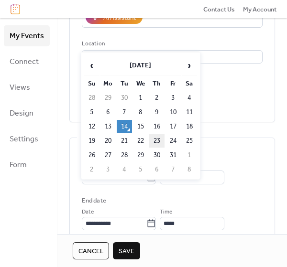 The height and width of the screenshot is (267, 287). What do you see at coordinates (24, 140) in the screenshot?
I see `span: Settings` at bounding box center [24, 140].